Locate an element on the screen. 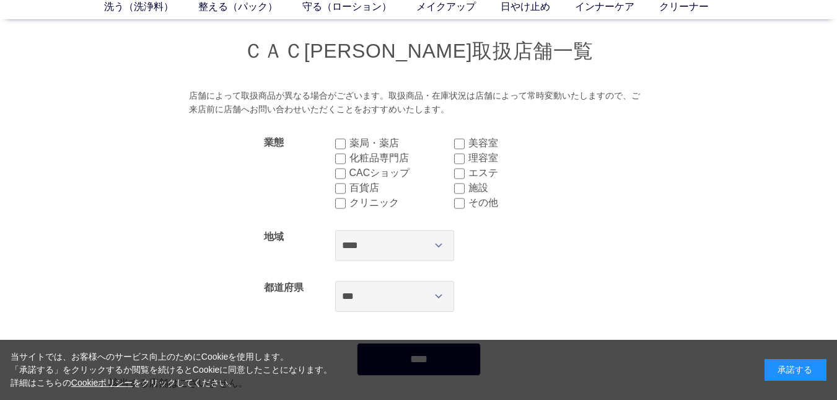  label: その他 is located at coordinates (520, 203).